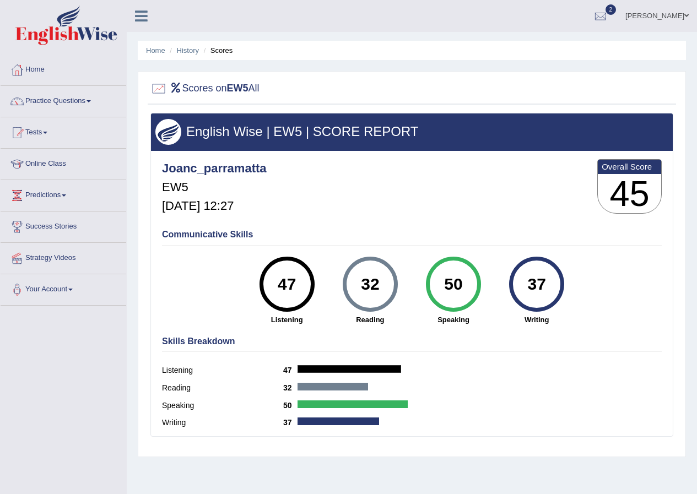  I want to click on div: 50, so click(453, 284).